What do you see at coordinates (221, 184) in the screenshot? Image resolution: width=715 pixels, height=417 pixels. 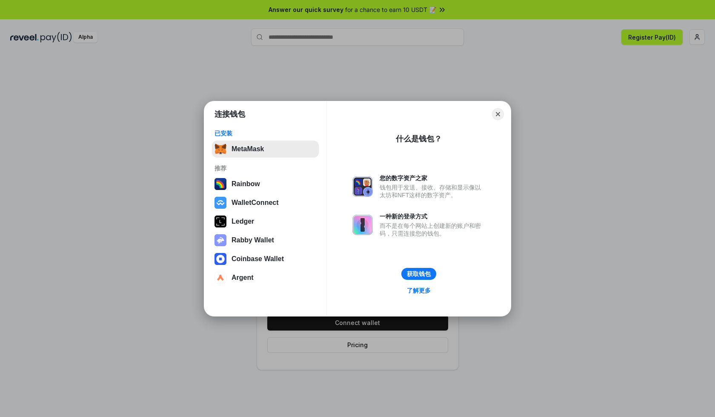 I see `img: svg+xml,%3Csvg%20width%3D%22120%22%20height%3D%22120%22%20viewBox%3D%220%200%20120%20120%22%20fil...` at bounding box center [221, 184].